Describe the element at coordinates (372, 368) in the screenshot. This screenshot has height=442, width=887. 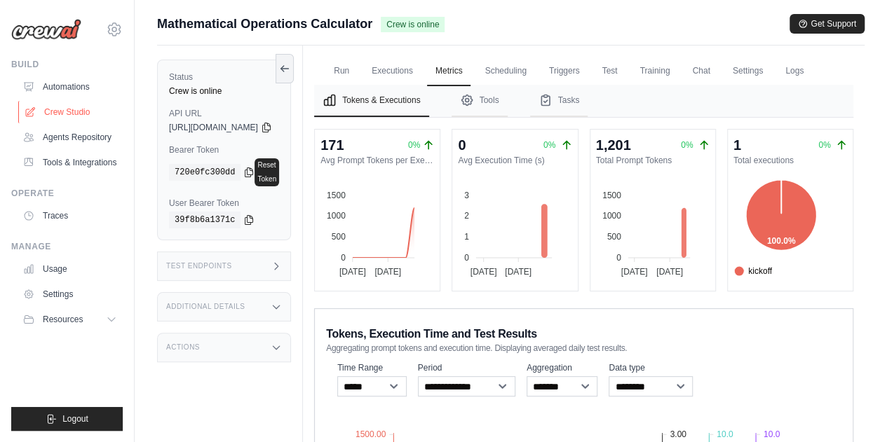
I see `label: Time Range` at that location.